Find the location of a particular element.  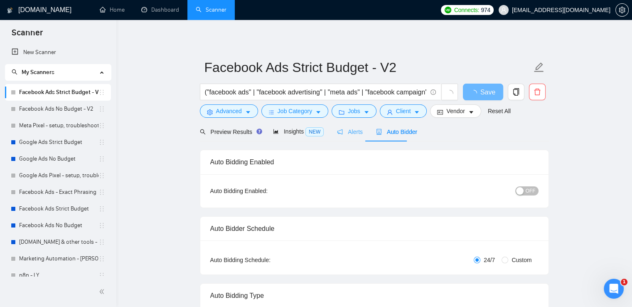

a: Reset All is located at coordinates (499, 111).